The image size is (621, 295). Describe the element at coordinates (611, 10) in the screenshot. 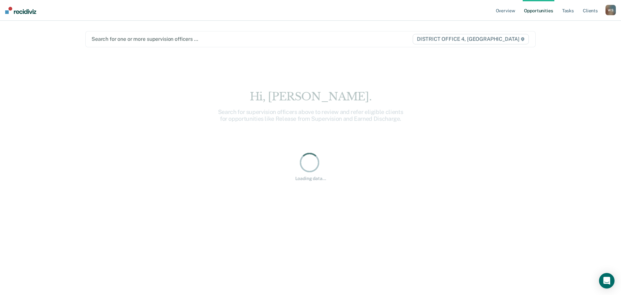

I see `button: WS` at that location.